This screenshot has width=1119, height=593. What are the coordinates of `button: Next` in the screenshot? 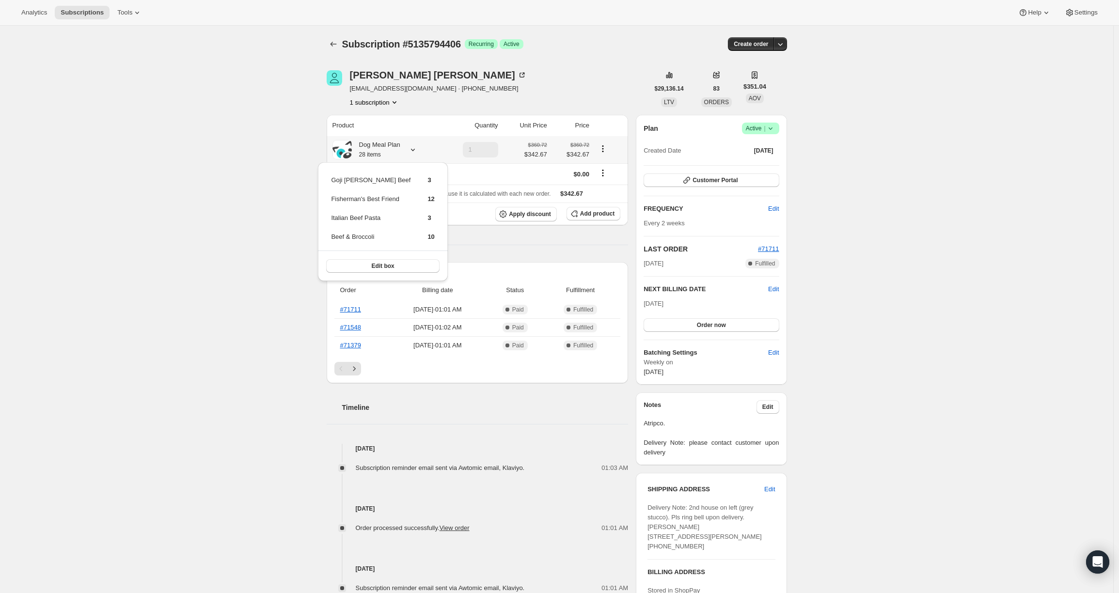 It's located at (354, 369).